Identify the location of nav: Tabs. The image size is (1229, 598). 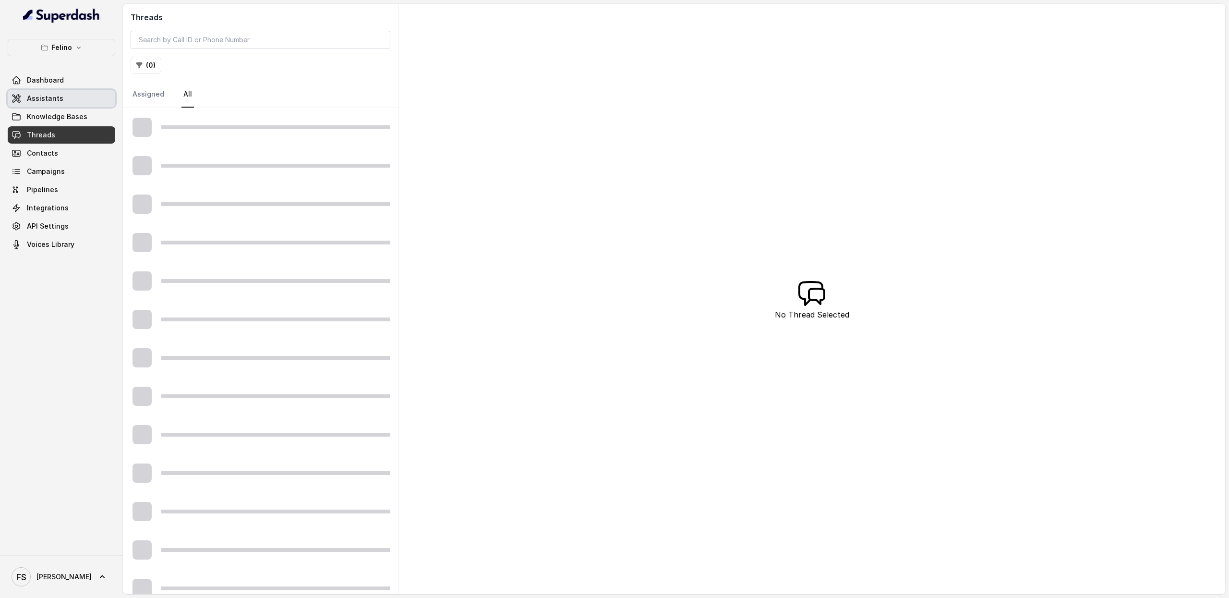
(260, 95).